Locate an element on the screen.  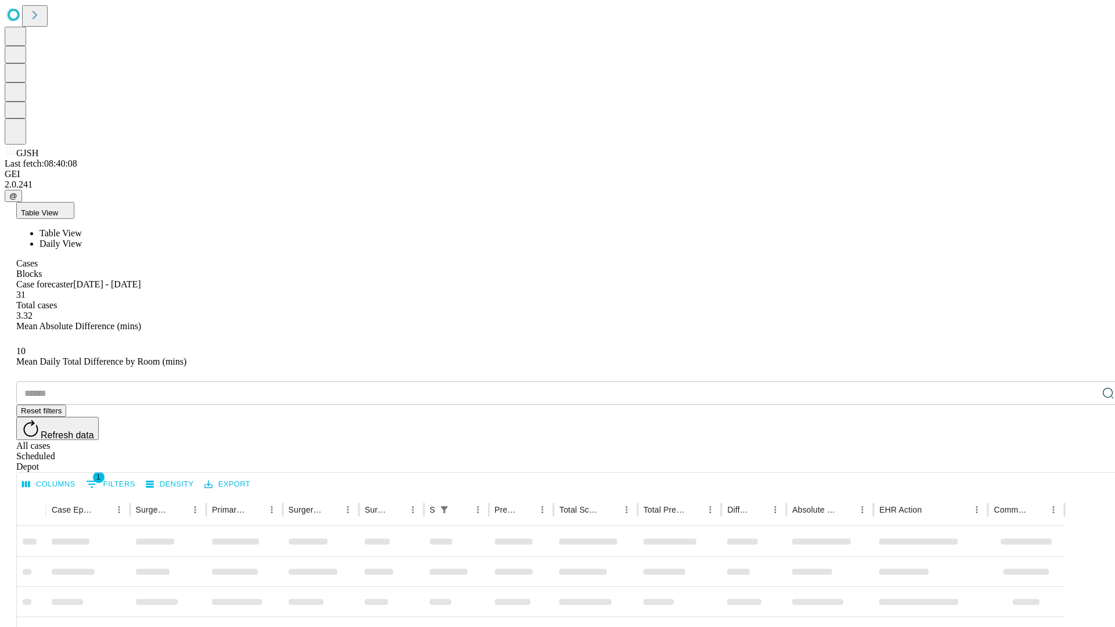
div: Total Predicted Duration is located at coordinates (664, 510).